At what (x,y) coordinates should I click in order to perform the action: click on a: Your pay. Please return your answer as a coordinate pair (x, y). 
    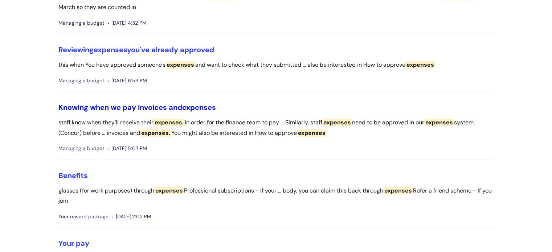
    Looking at the image, I should click on (74, 244).